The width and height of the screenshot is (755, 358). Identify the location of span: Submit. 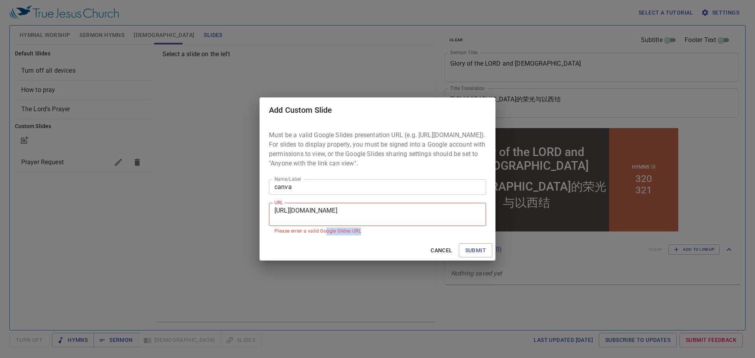
(476, 251).